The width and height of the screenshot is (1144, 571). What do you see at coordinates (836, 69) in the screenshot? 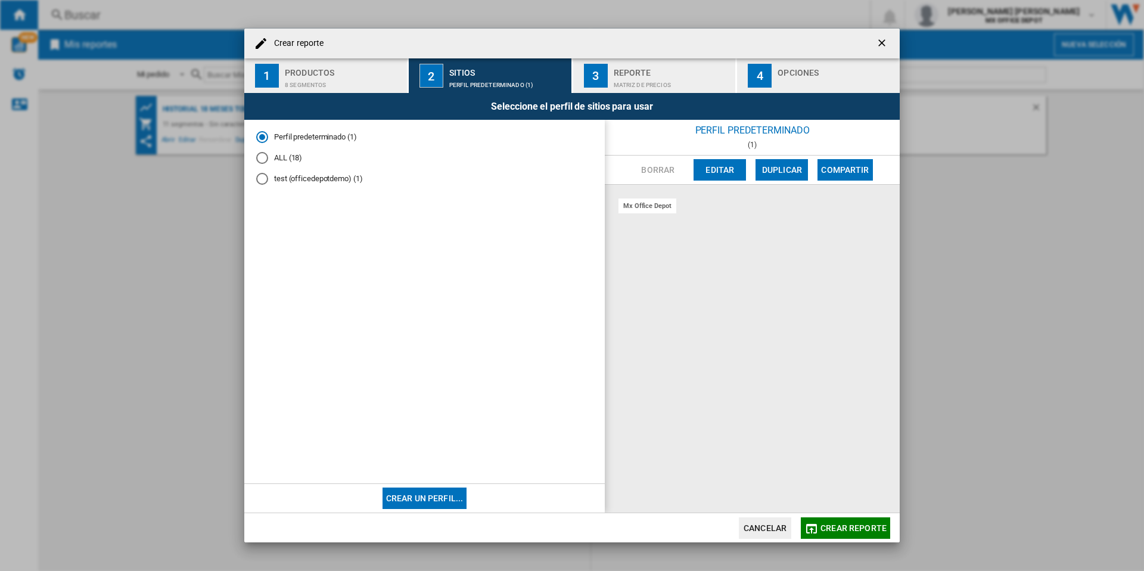
I see `div: Opciones` at bounding box center [836, 69].